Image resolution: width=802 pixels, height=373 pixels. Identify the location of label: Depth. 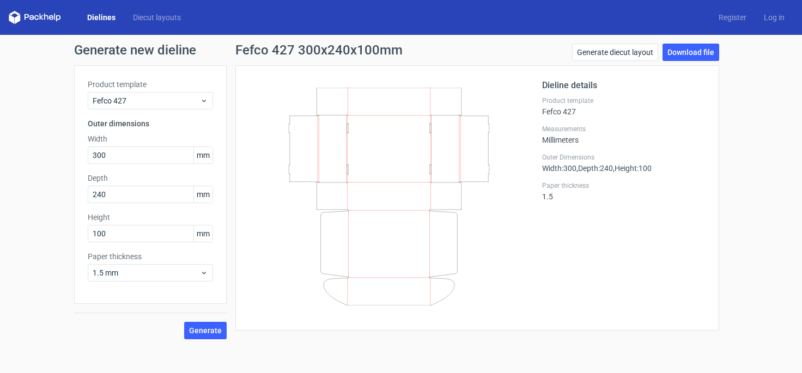
(150, 178).